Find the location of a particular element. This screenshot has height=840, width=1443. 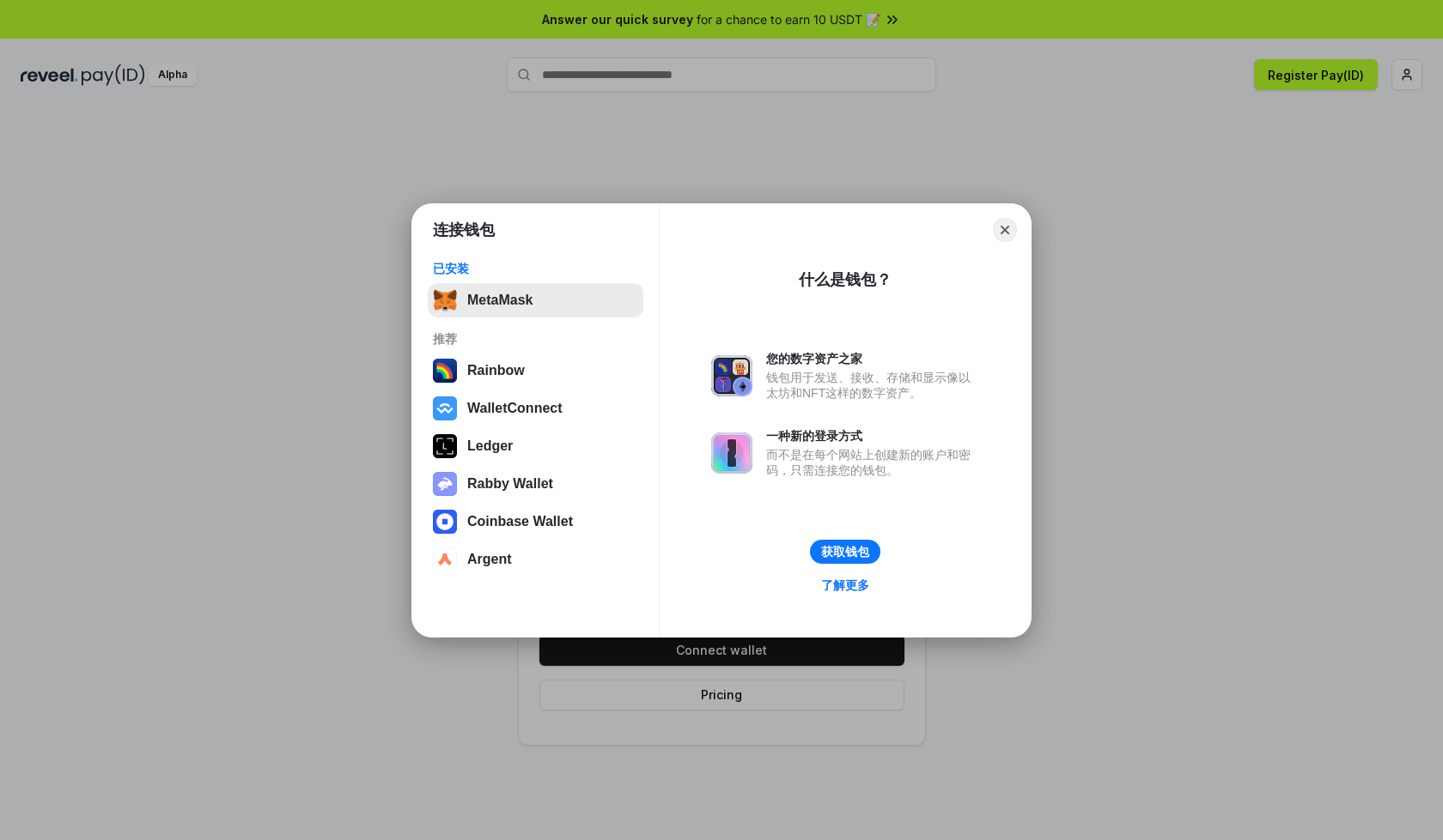

img: svg+xml,%3Csvg%20fill%3D%22none%22%20height%3D%2233%22%20viewBox%3D%220%200%2035%2033%22%20width%... is located at coordinates (445, 300).